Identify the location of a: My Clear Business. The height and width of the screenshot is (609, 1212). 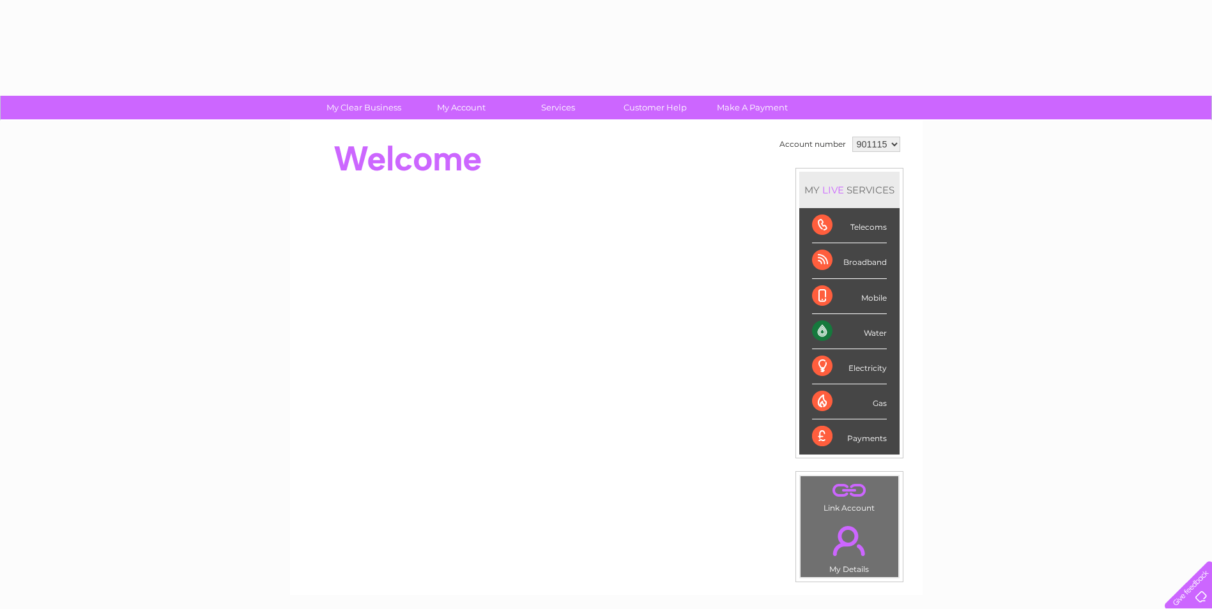
(363, 107).